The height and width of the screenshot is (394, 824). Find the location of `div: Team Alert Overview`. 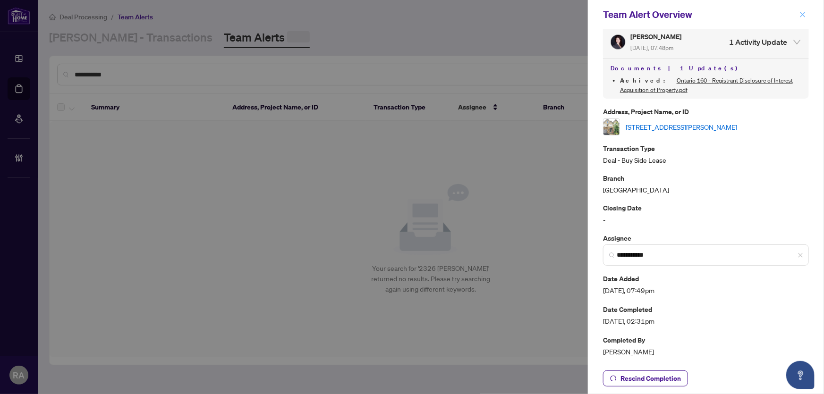

div: Team Alert Overview is located at coordinates (699, 15).